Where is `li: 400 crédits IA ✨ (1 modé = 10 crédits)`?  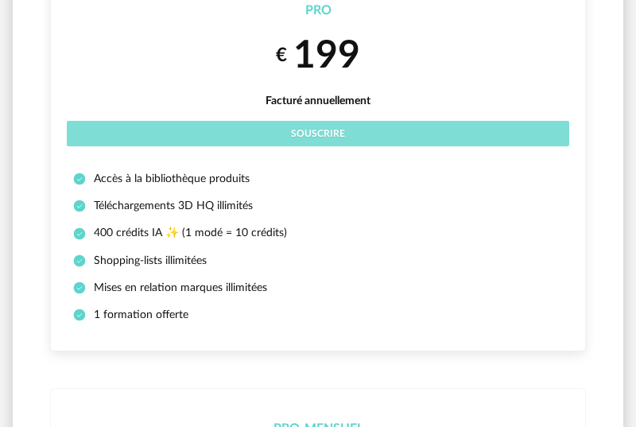
li: 400 crédits IA ✨ (1 modé = 10 crédits) is located at coordinates (318, 233).